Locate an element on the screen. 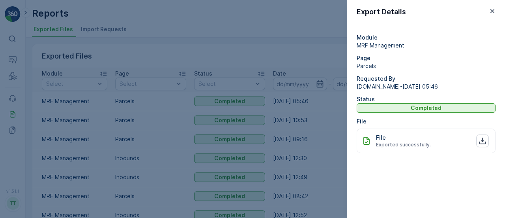 The height and width of the screenshot is (218, 505). span: MRF Management is located at coordinates (426, 45).